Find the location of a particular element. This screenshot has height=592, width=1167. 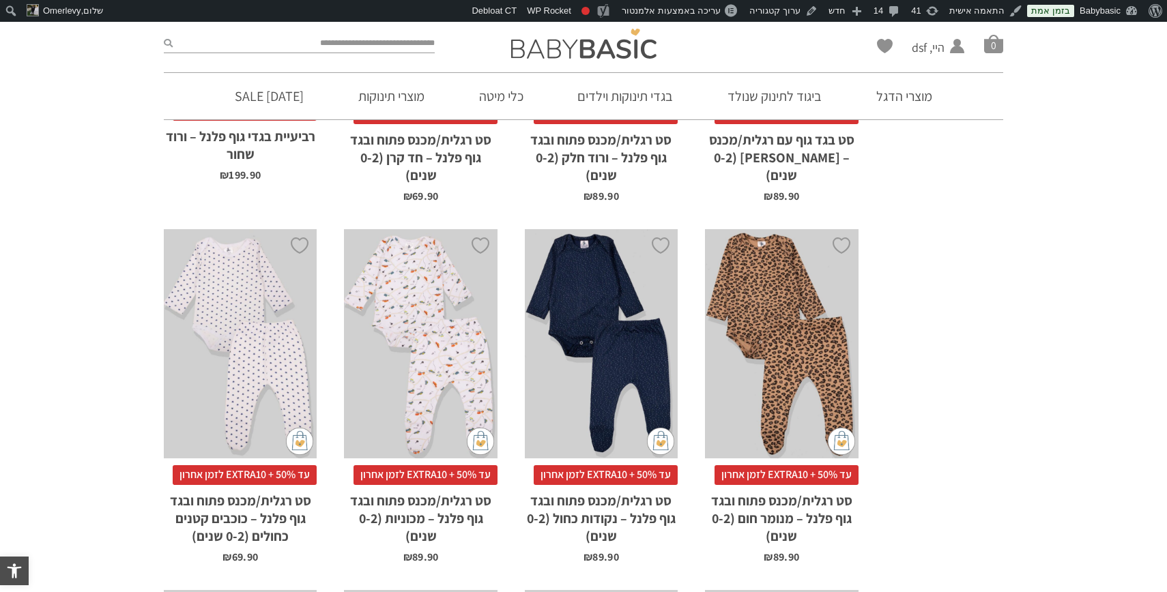

a: Wishlist is located at coordinates (884, 46).